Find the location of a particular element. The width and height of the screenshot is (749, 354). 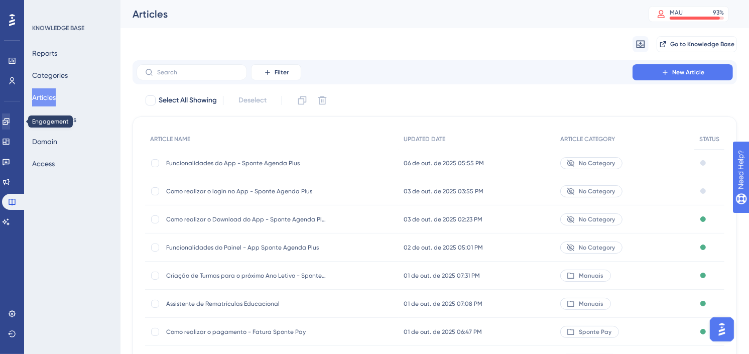

button: Filter is located at coordinates (276, 72).